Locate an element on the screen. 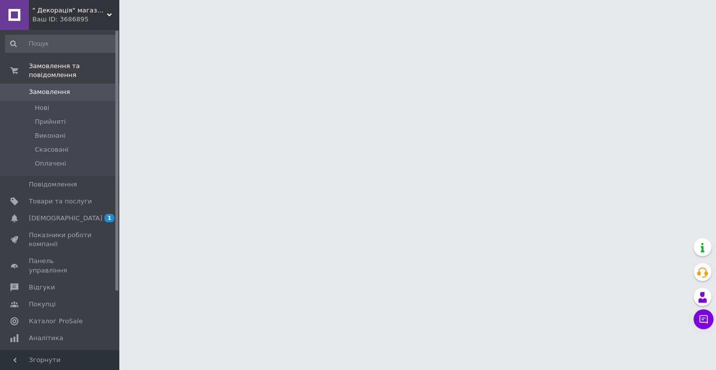 The image size is (716, 370). span: Товари та послуги is located at coordinates (60, 201).